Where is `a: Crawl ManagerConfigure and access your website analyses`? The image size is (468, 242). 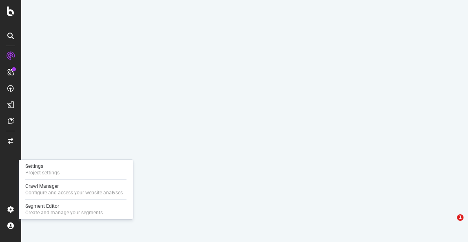 a: Crawl ManagerConfigure and access your website analyses is located at coordinates (76, 190).